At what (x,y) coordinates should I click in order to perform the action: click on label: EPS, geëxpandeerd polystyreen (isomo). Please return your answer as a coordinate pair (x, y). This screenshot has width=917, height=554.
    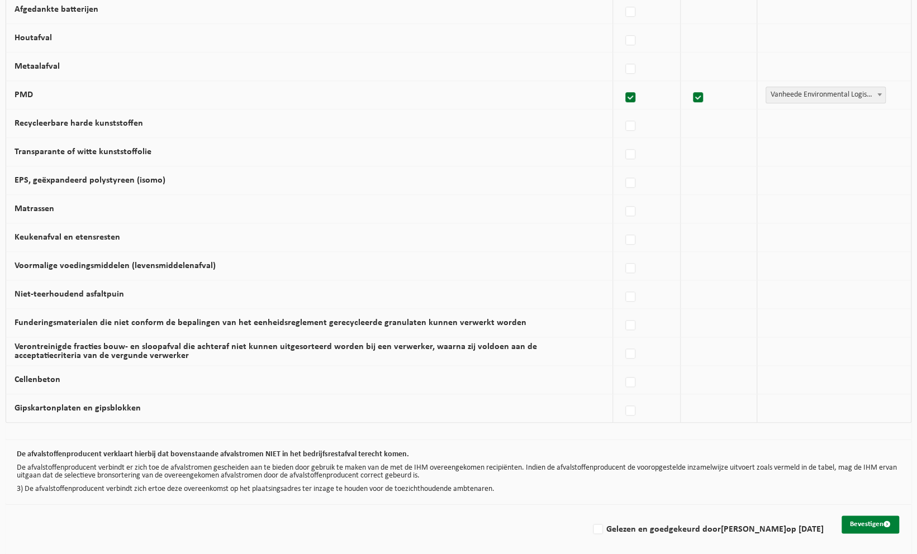
    Looking at the image, I should click on (90, 181).